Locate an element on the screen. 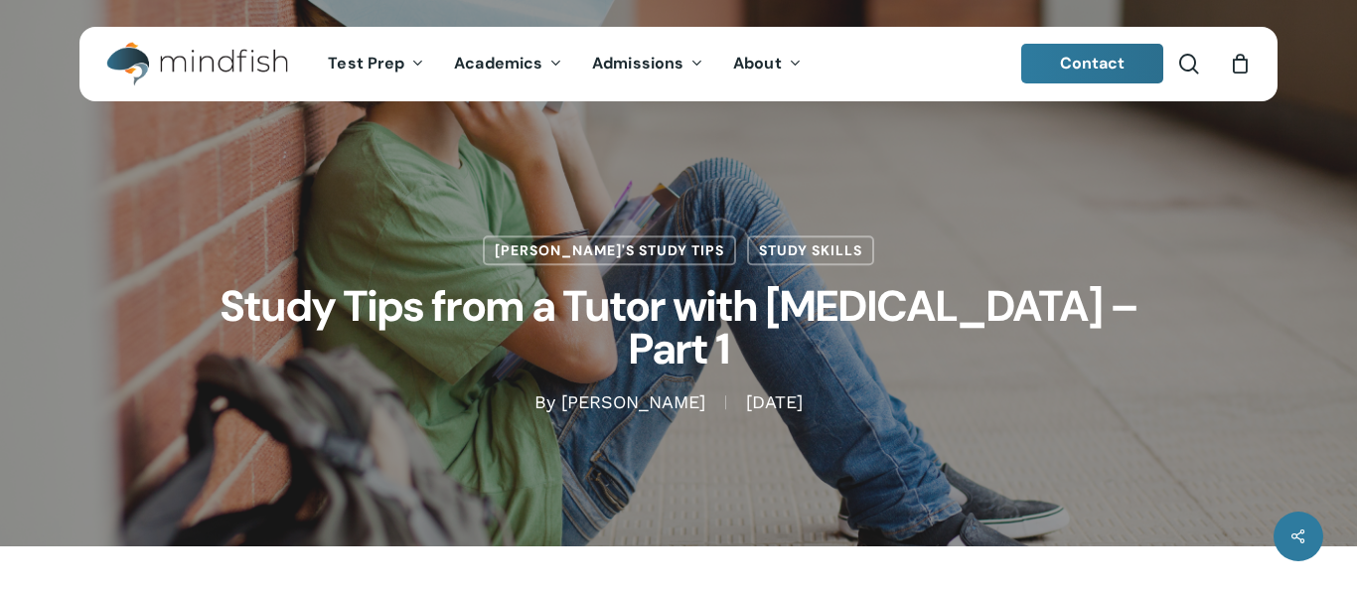 The width and height of the screenshot is (1357, 595). span: Academics is located at coordinates (498, 63).